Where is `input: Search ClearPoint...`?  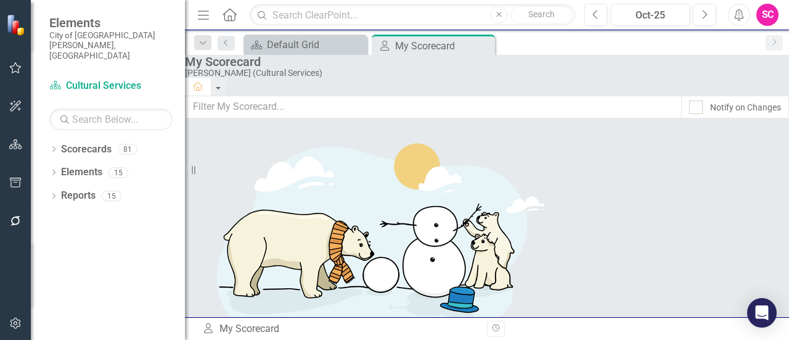
input: Search ClearPoint... is located at coordinates (412, 15).